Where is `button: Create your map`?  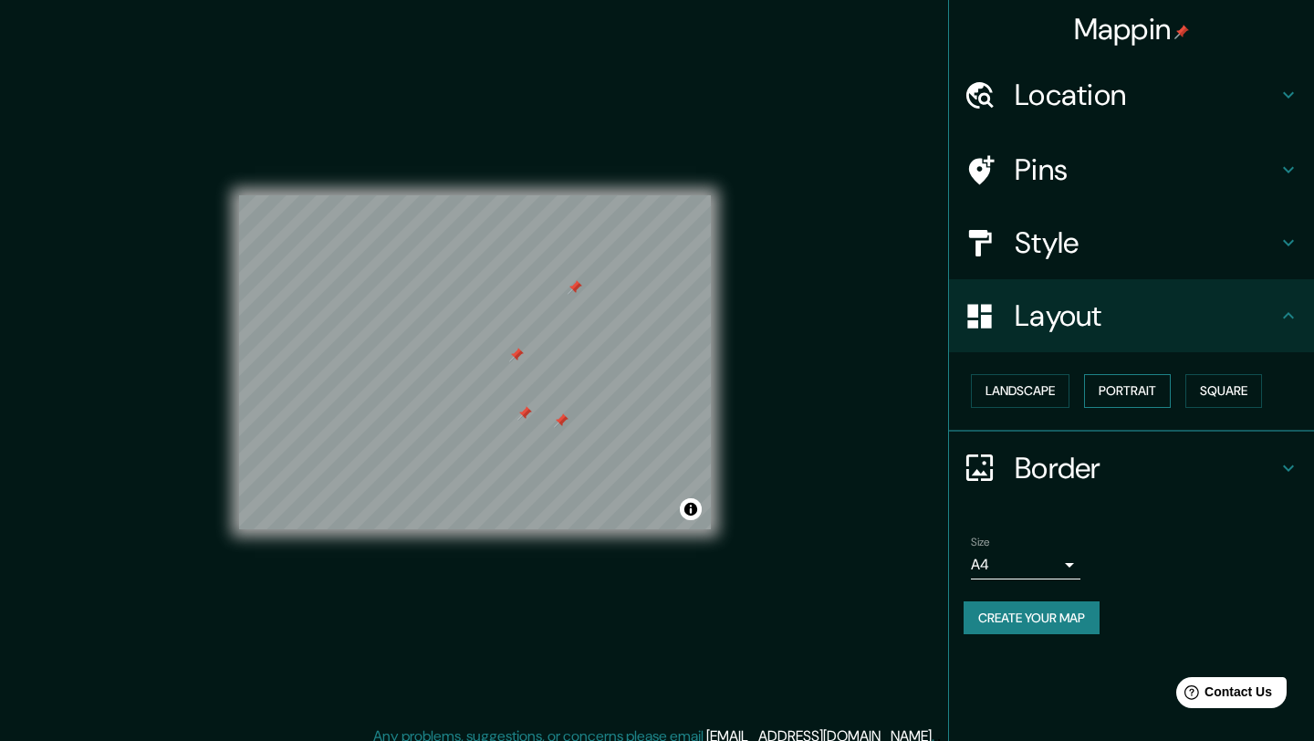 button: Create your map is located at coordinates (1031, 618).